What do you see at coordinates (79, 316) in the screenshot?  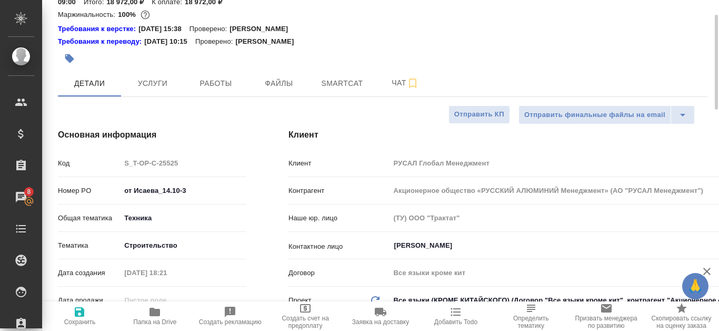 I see `button: Сохранить` at bounding box center [79, 316].